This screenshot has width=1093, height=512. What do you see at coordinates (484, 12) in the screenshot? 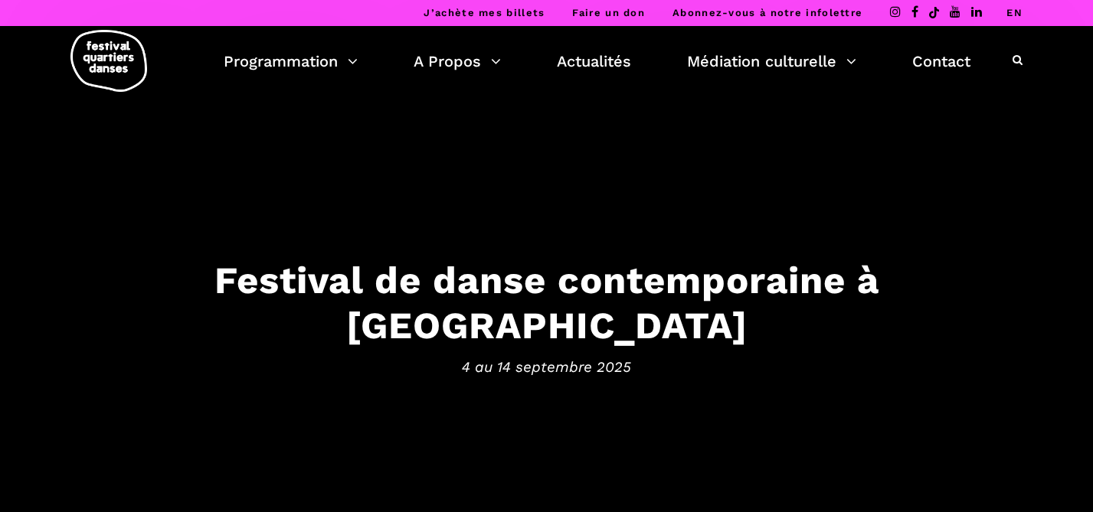
I see `a: J’achète mes billets` at bounding box center [484, 12].